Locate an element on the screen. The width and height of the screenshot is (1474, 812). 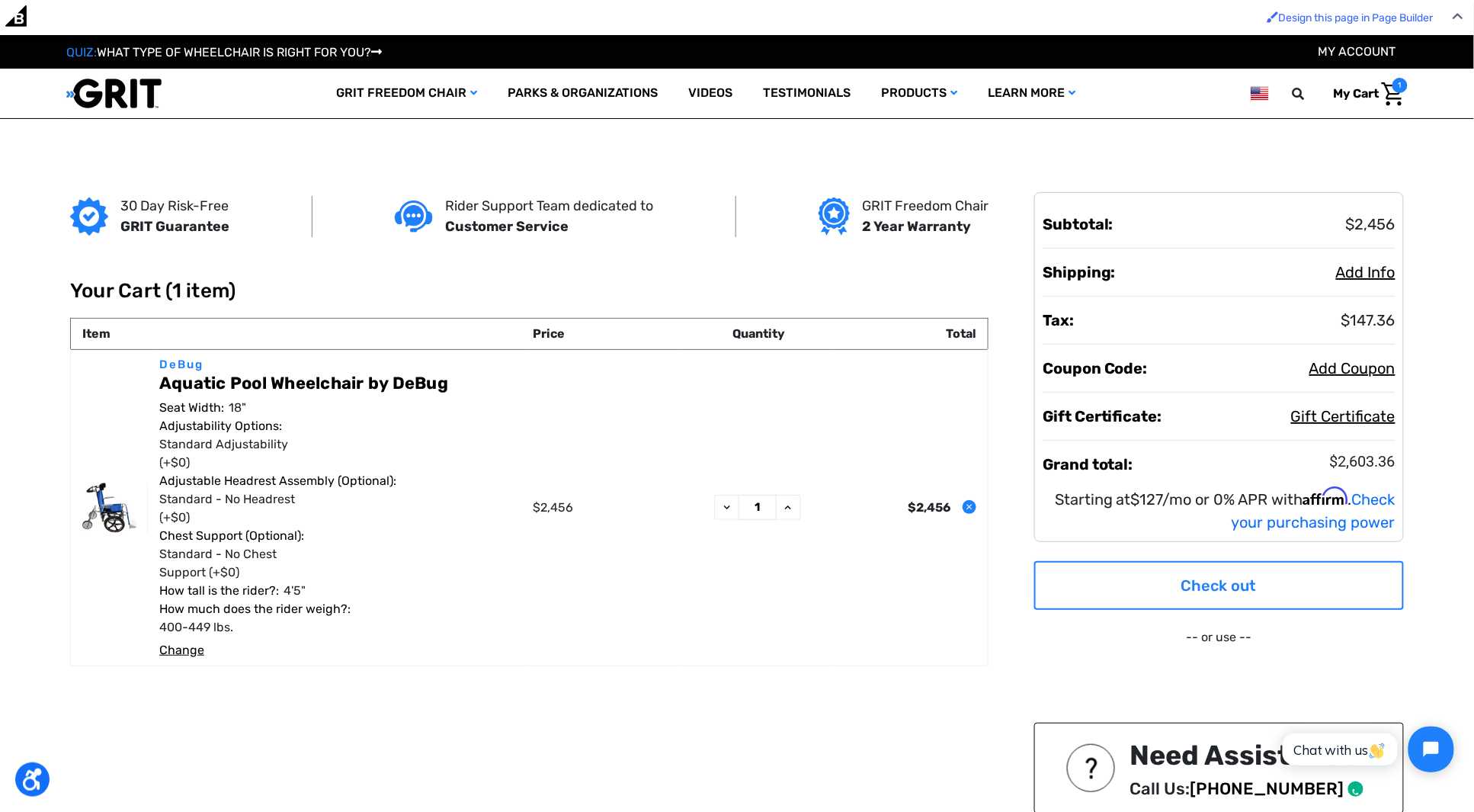
th: Quantity is located at coordinates (759, 334).